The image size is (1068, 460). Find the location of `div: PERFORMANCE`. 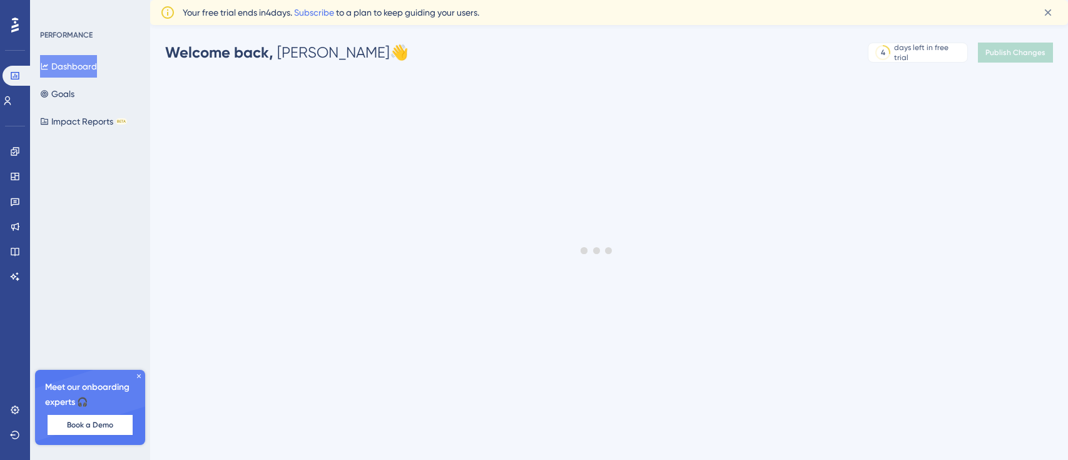

div: PERFORMANCE is located at coordinates (66, 35).